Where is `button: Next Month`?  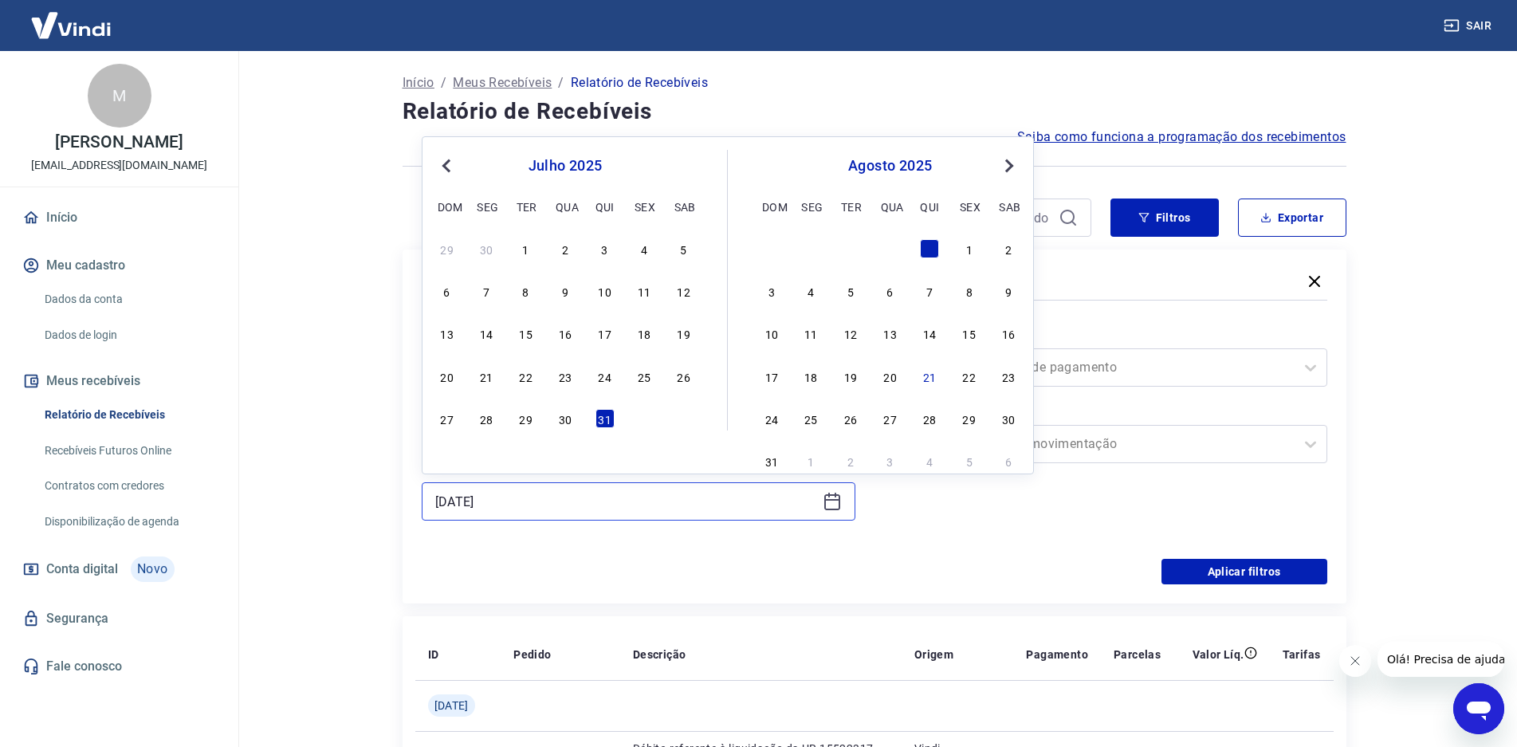 button: Next Month is located at coordinates (1009, 166).